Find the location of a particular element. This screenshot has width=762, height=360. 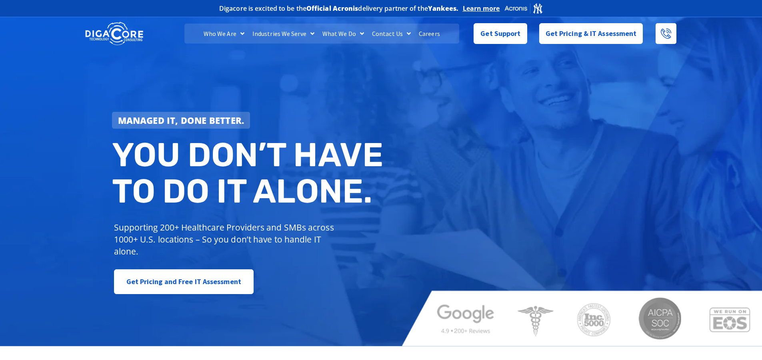

p: Supporting 200+ Healthcare Providers and SMBs across 1000+ U.S. locations – So you don’t have to ... is located at coordinates (226, 240).